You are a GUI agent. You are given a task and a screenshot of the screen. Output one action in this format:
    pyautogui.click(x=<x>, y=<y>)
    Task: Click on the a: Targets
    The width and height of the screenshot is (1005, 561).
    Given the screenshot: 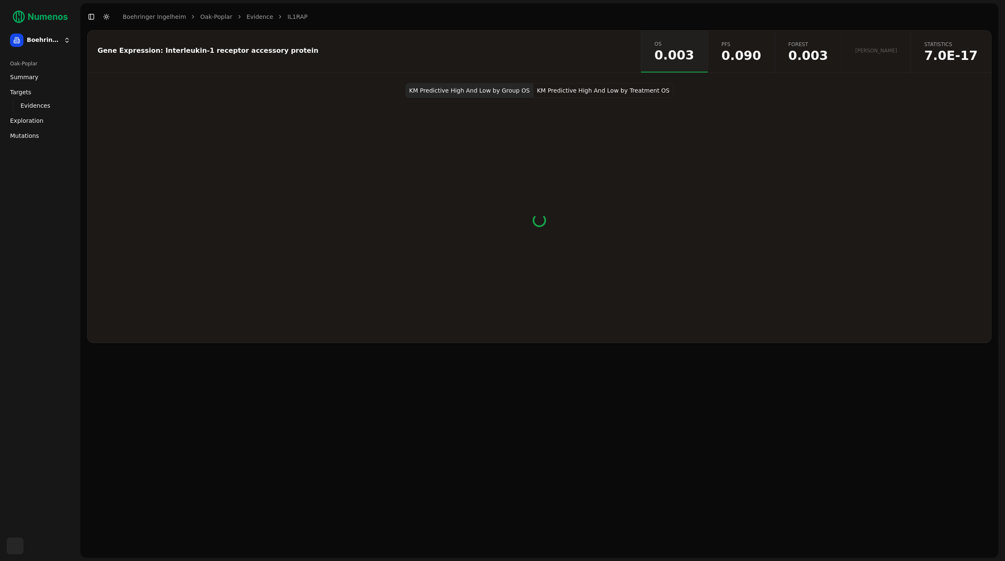 What is the action you would take?
    pyautogui.click(x=40, y=92)
    